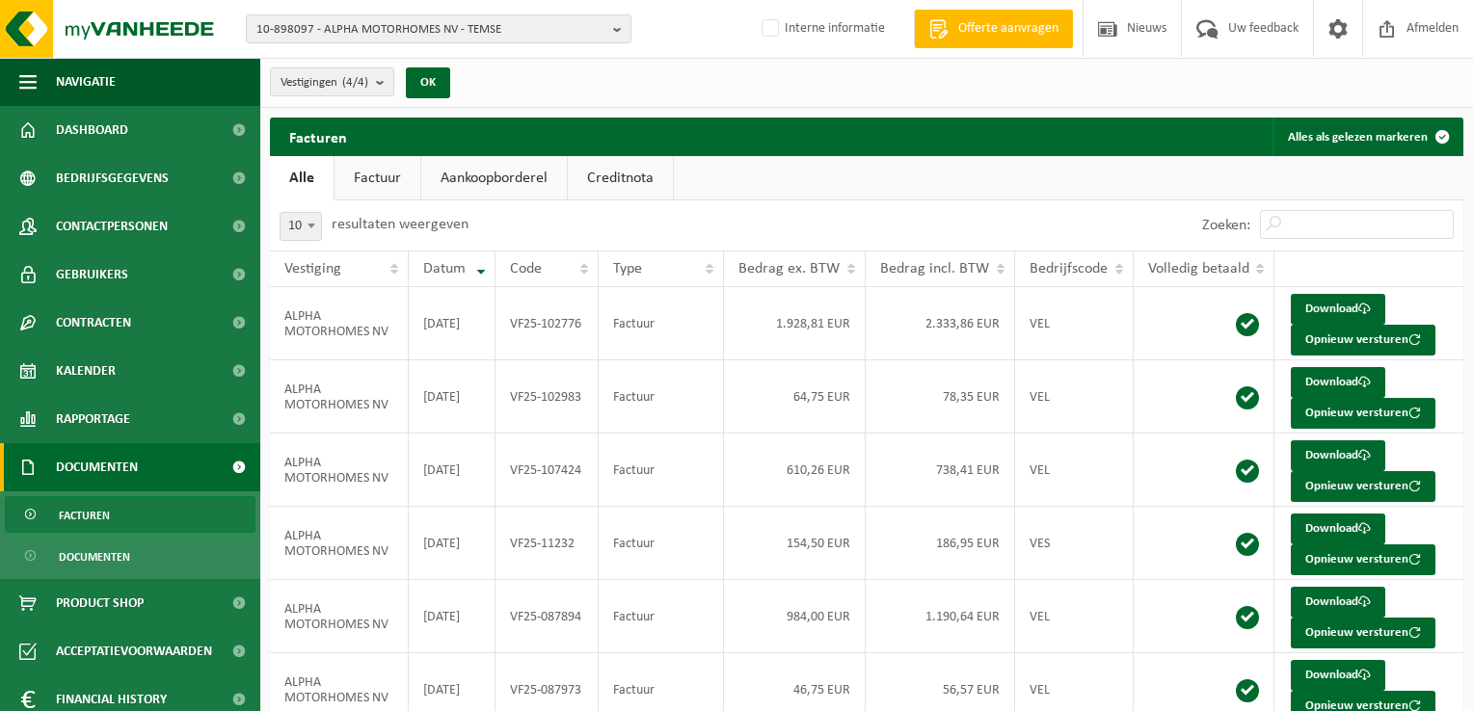 The width and height of the screenshot is (1473, 711). What do you see at coordinates (794, 397) in the screenshot?
I see `td: 64,75 EUR` at bounding box center [794, 397].